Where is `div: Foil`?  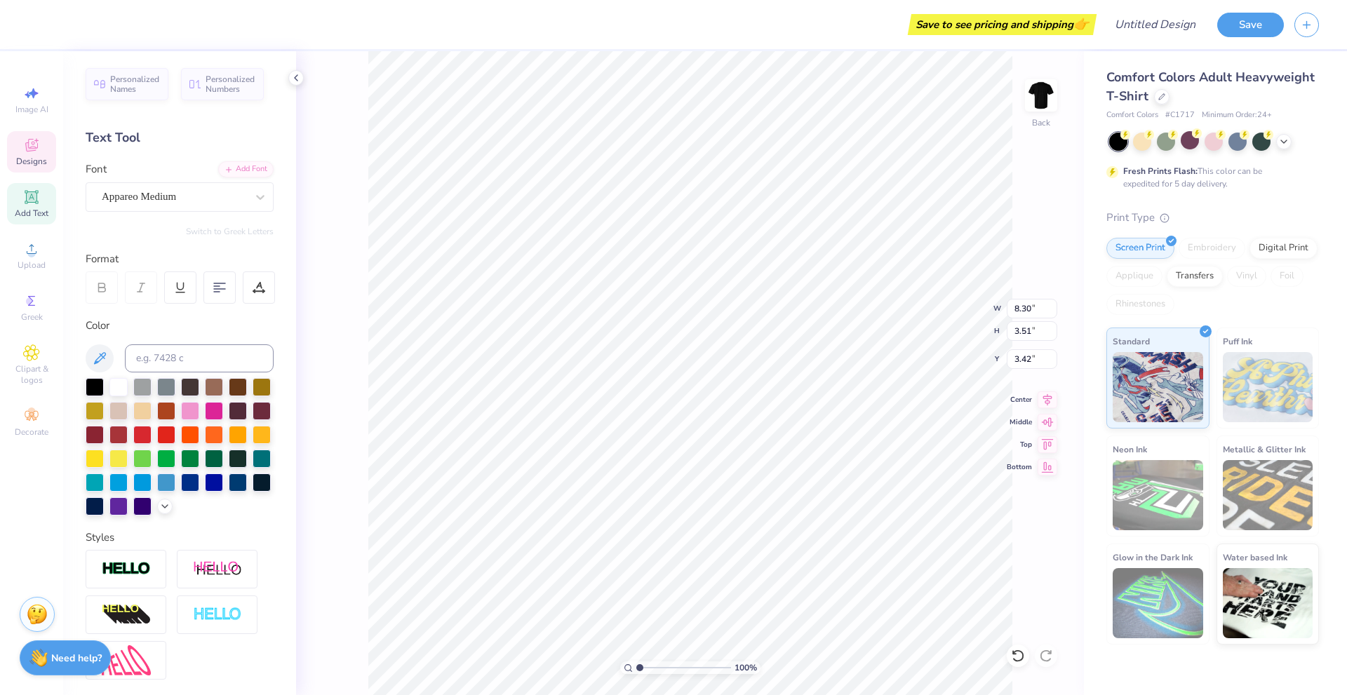 div: Foil is located at coordinates (1287, 276).